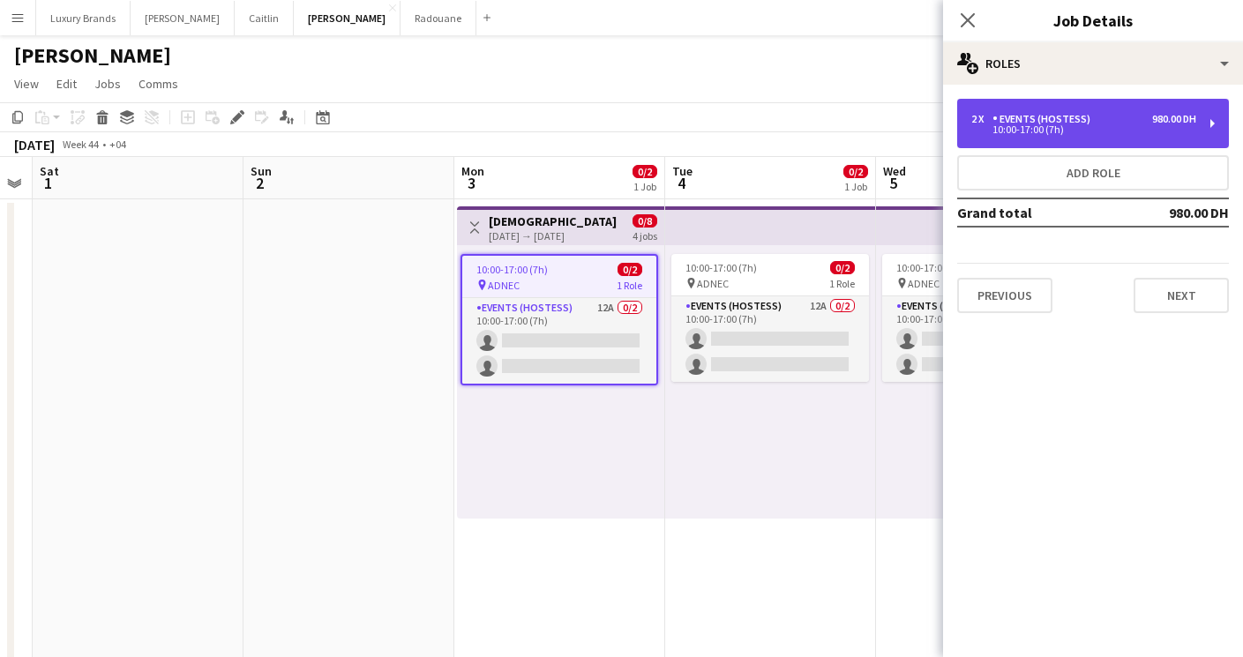 This screenshot has width=1243, height=657. I want to click on span: View, so click(26, 84).